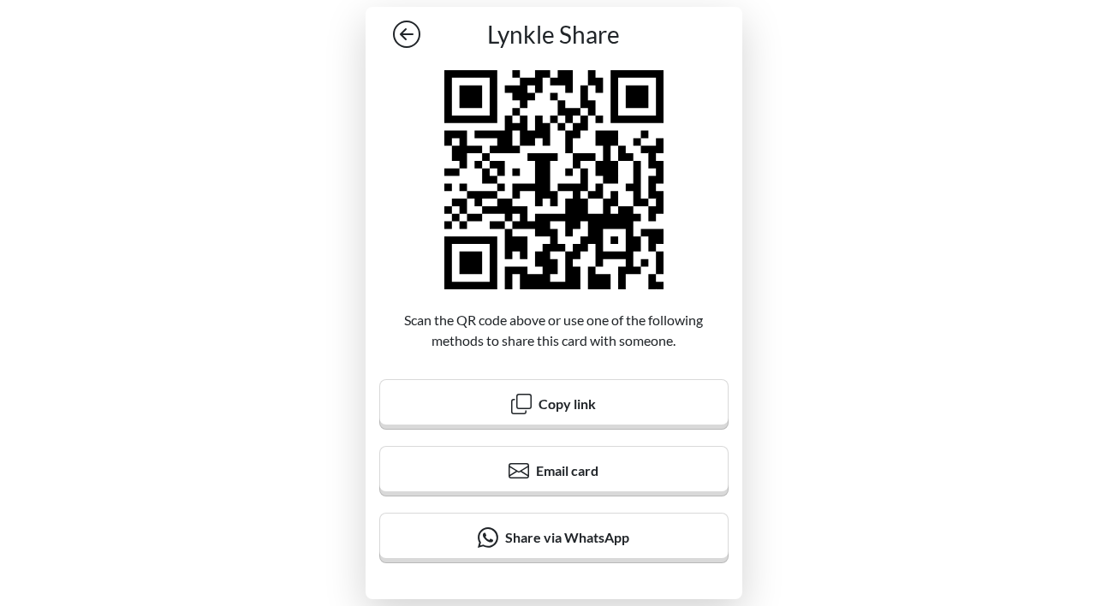  I want to click on button: Copy link, so click(554, 404).